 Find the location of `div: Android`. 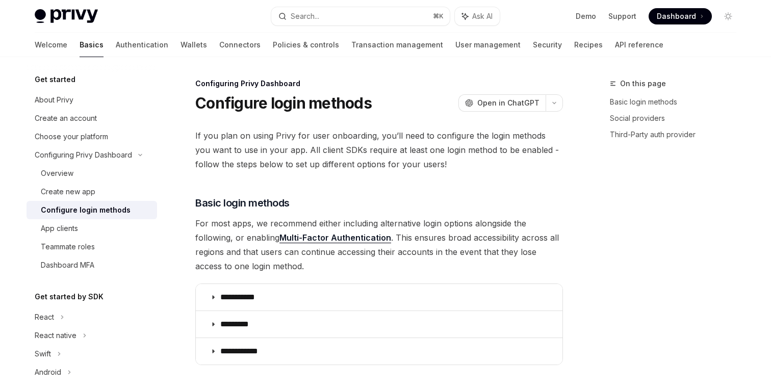

div: Android is located at coordinates (48, 372).